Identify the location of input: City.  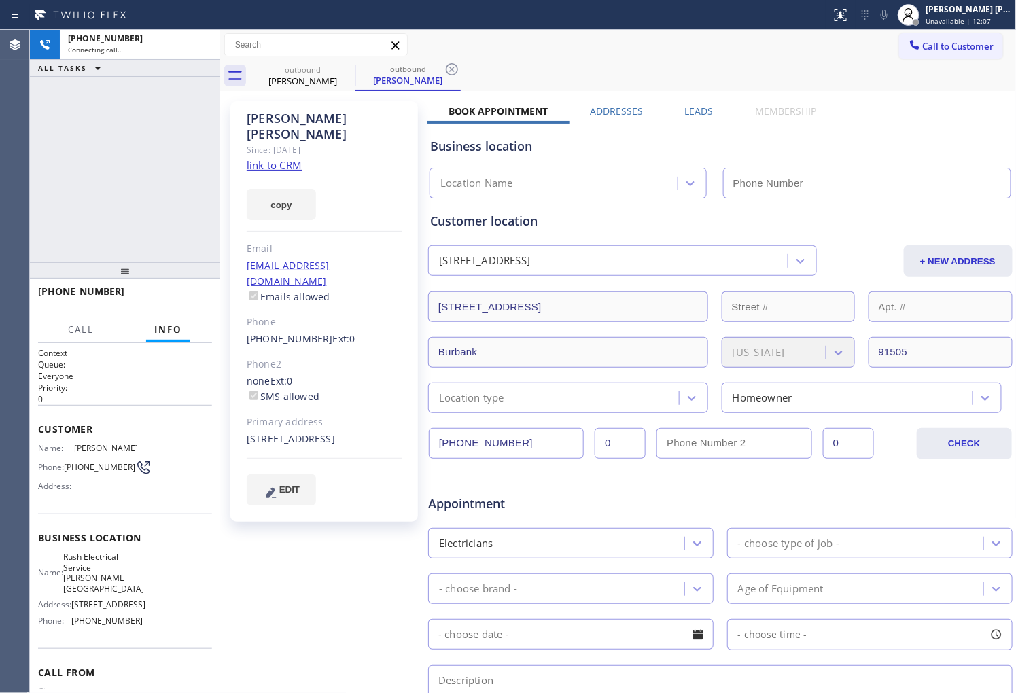
(568, 352).